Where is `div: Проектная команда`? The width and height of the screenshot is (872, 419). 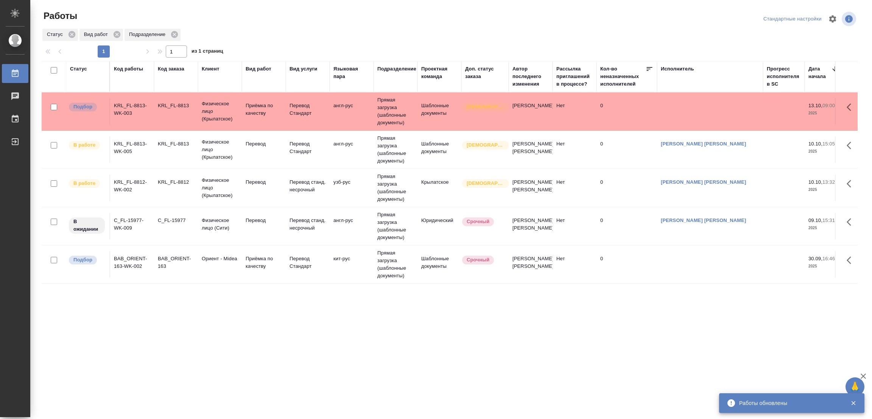 div: Проектная команда is located at coordinates (440, 73).